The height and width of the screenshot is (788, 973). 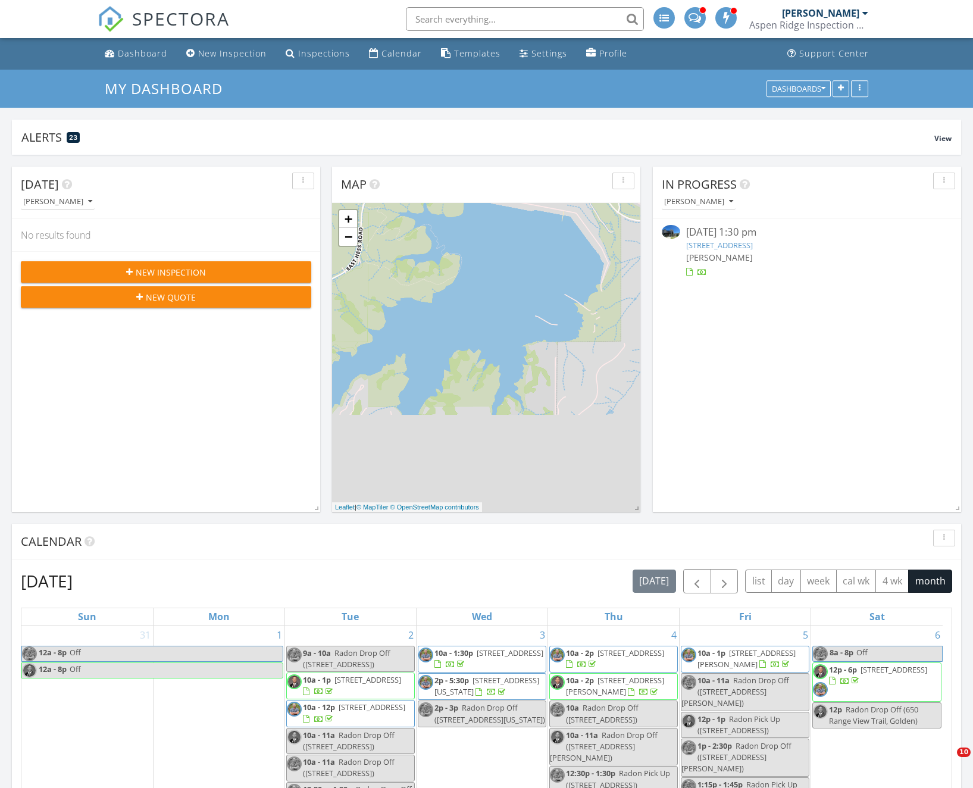 I want to click on span: New Inspection, so click(x=171, y=272).